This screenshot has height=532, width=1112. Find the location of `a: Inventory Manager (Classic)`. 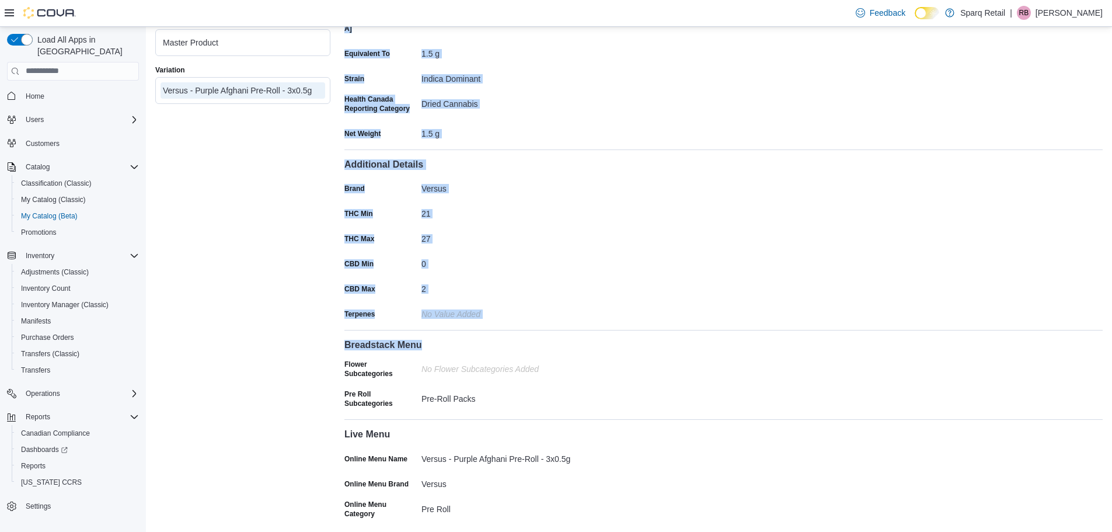

a: Inventory Manager (Classic) is located at coordinates (65, 305).